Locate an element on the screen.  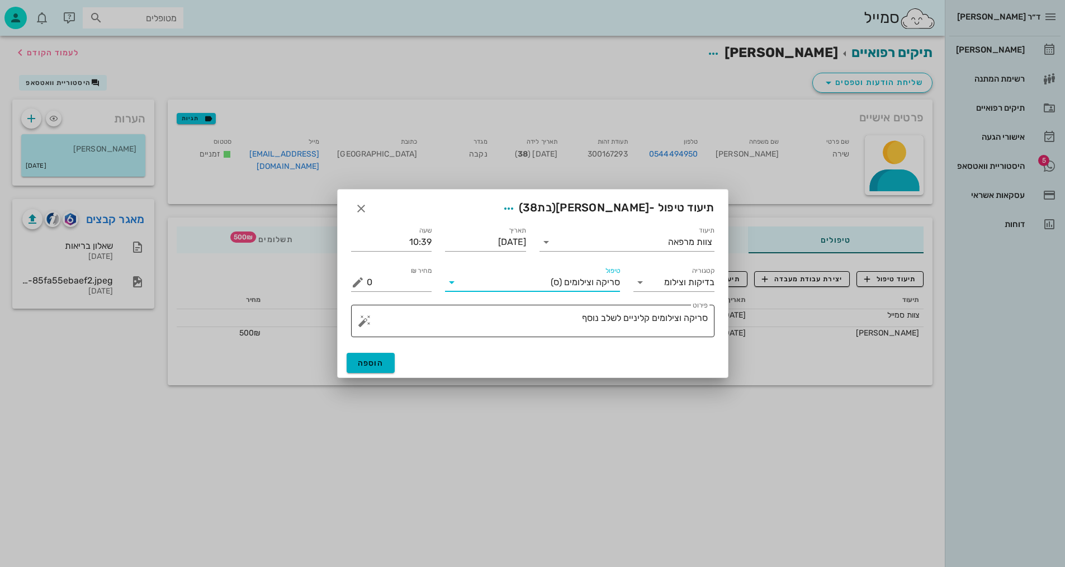
span: הוספה is located at coordinates (371, 363).